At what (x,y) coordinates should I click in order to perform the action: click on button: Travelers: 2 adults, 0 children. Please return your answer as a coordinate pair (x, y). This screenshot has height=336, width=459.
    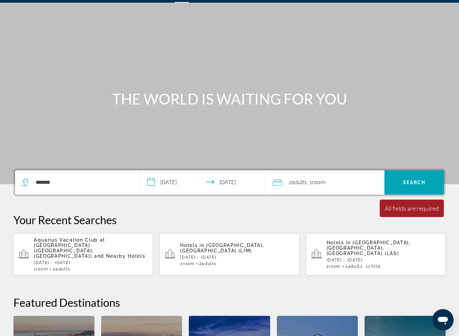
    Looking at the image, I should click on (325, 183).